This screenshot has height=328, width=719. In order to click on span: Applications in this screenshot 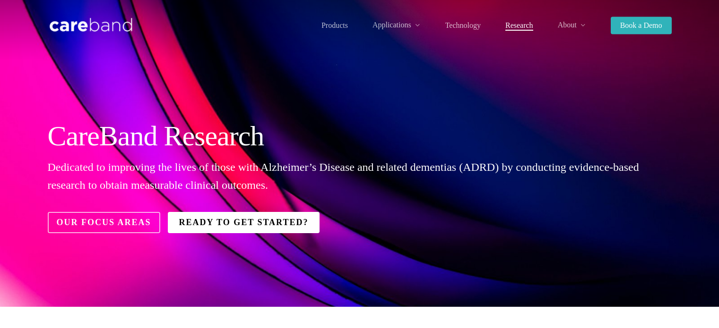, I will do `click(392, 25)`.